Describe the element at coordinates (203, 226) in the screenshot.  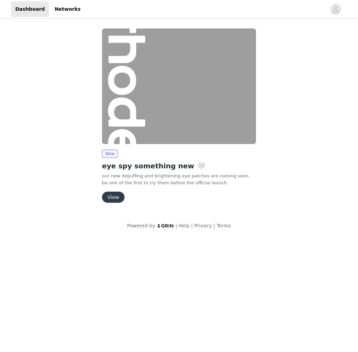
I see `a: Privacy` at that location.